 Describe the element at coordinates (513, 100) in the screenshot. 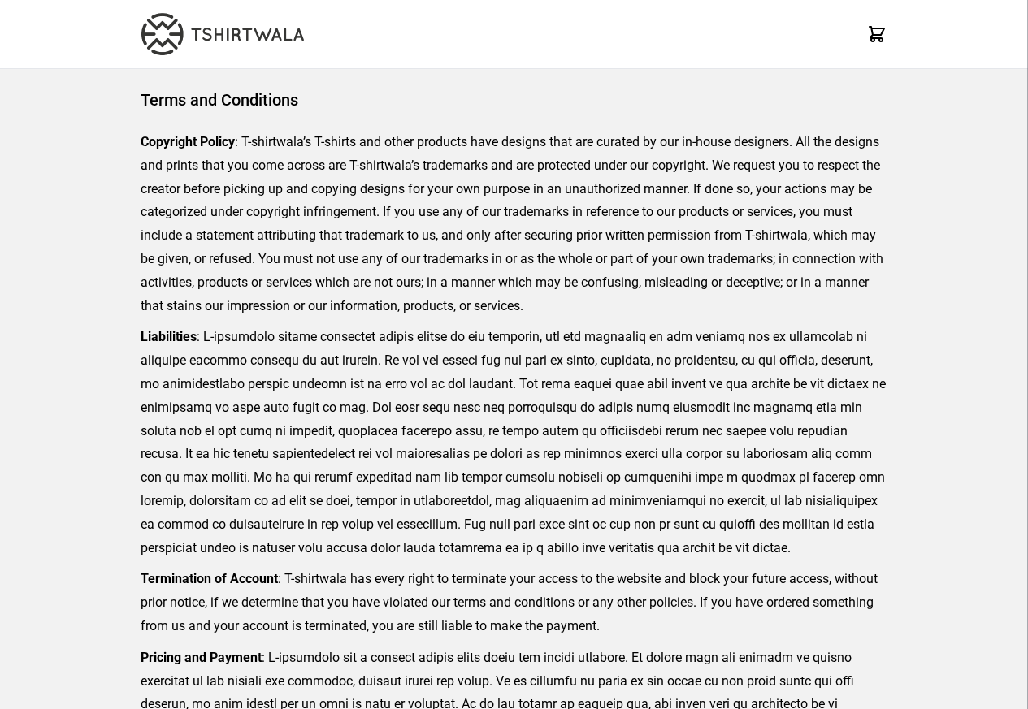

I see `h1: Terms and Conditions` at that location.